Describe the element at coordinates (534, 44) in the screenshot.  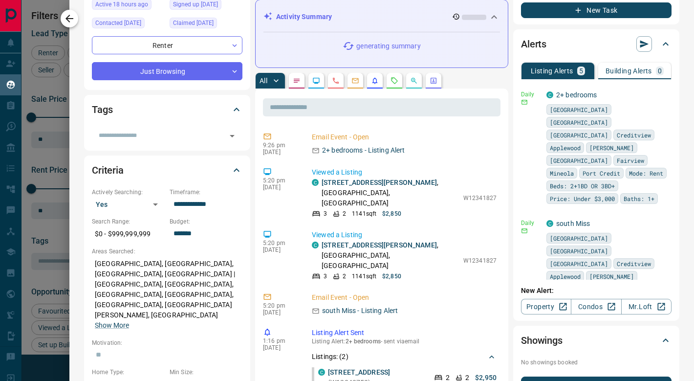
I see `h2: Alerts` at that location.